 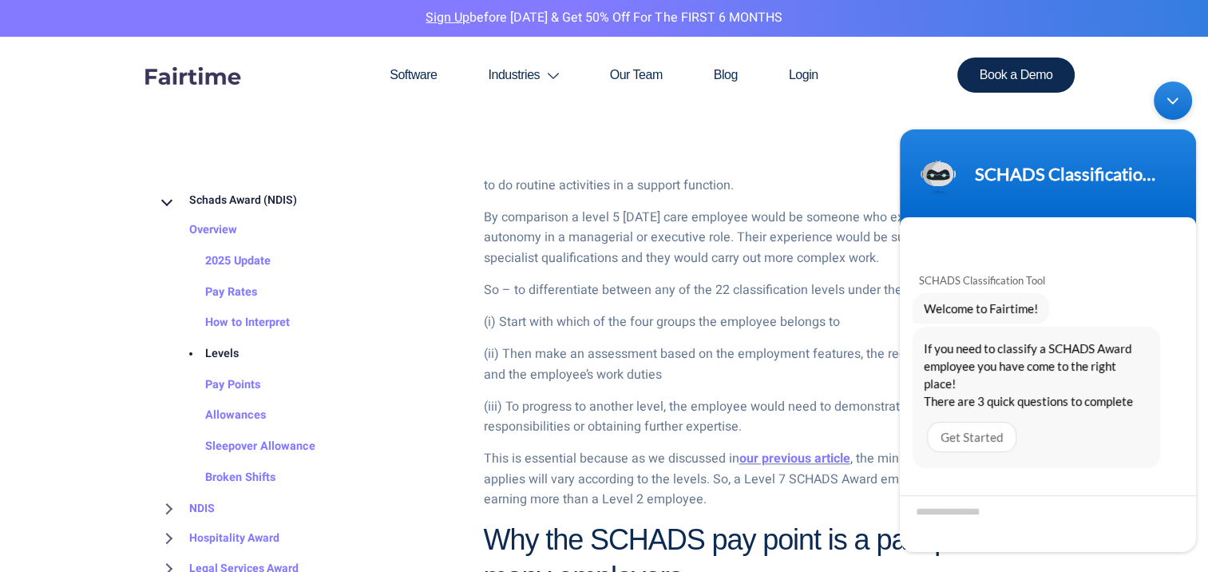 I want to click on a: Book a Demo, so click(x=1016, y=75).